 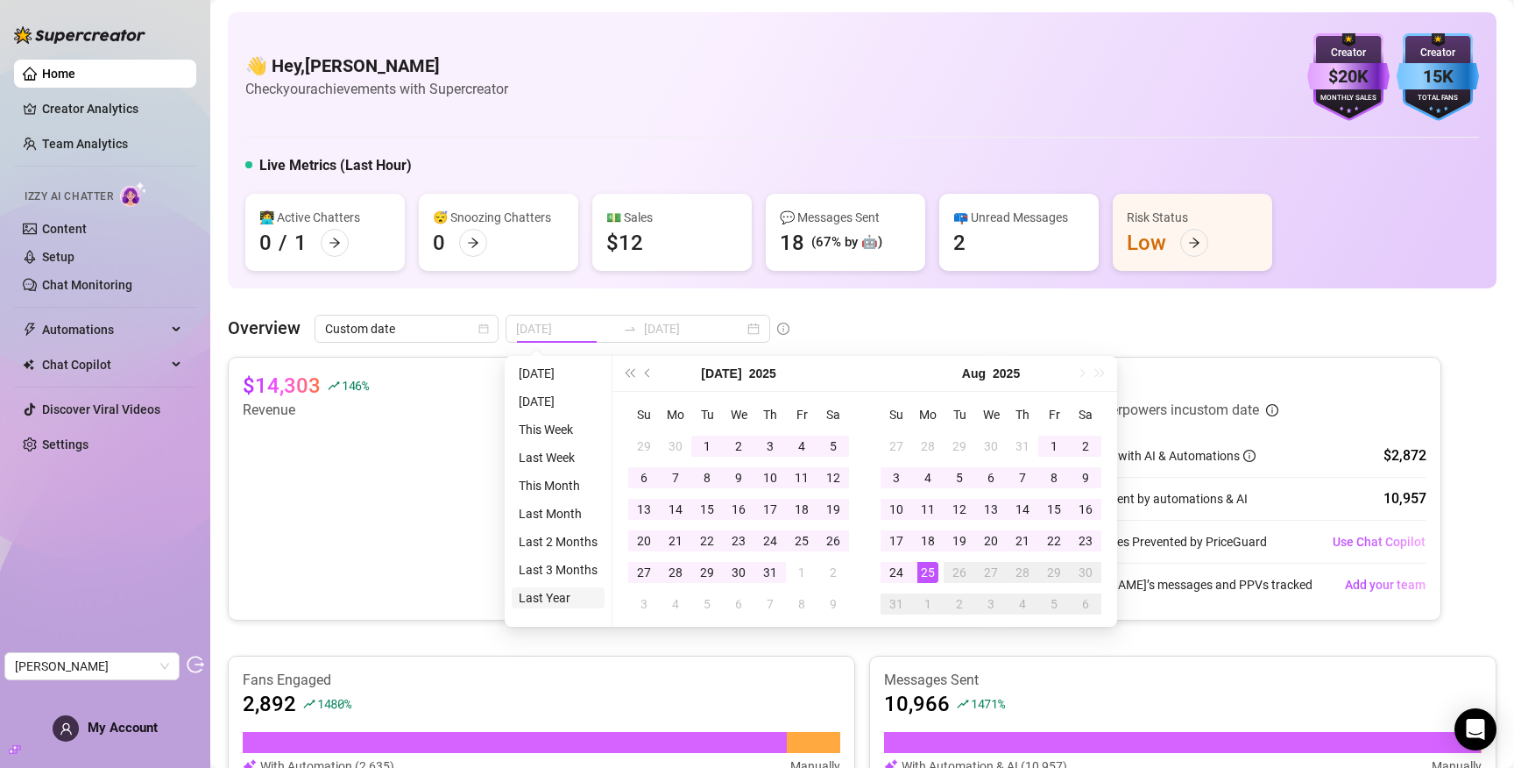 I want to click on td: 2025-07-30, so click(x=991, y=446).